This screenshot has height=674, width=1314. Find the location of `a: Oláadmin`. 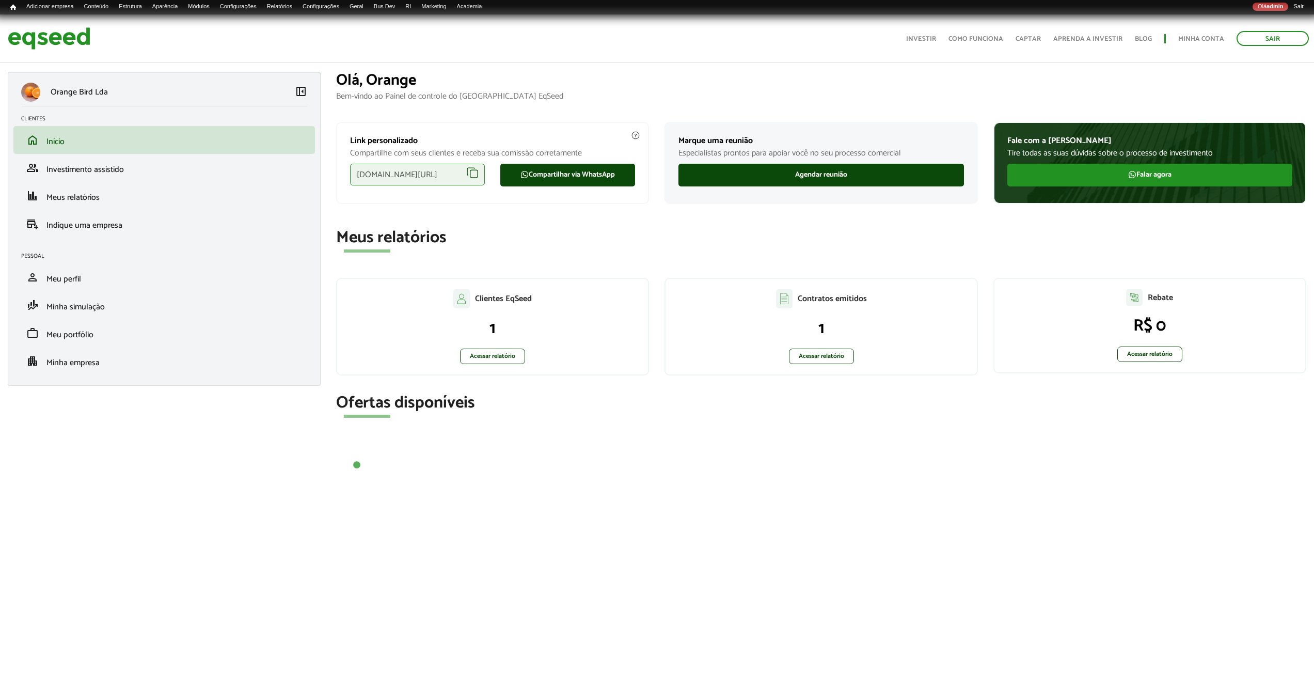

a: Oláadmin is located at coordinates (1270, 7).